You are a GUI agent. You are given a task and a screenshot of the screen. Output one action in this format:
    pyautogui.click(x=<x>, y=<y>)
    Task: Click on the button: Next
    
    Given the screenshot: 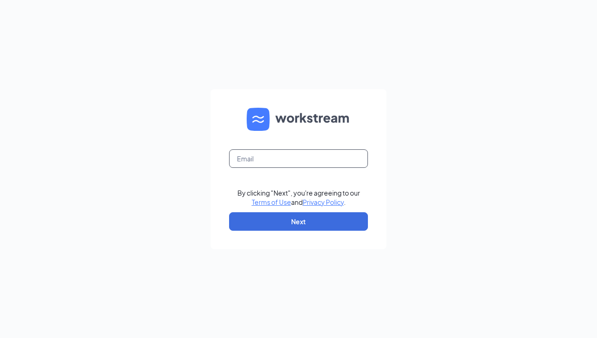 What is the action you would take?
    pyautogui.click(x=298, y=222)
    